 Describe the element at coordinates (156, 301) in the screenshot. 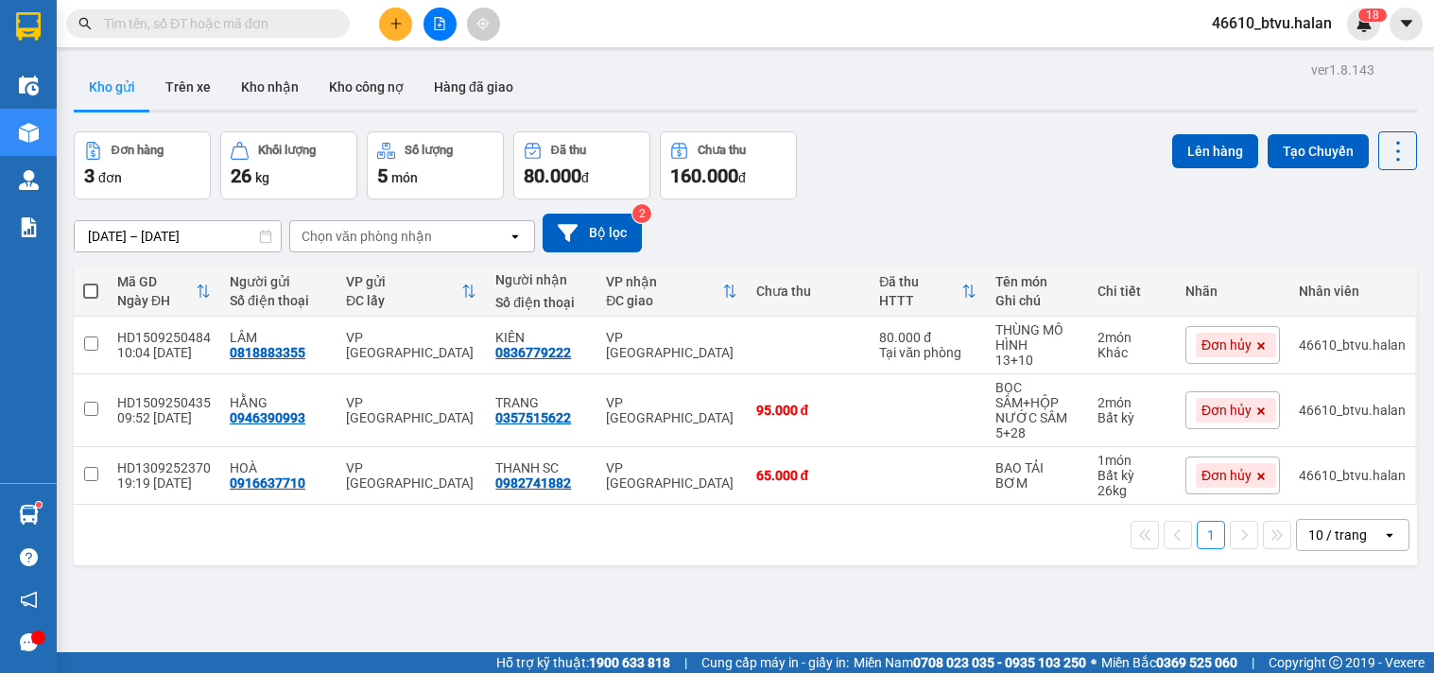

I see `div: Ngày ĐH` at that location.